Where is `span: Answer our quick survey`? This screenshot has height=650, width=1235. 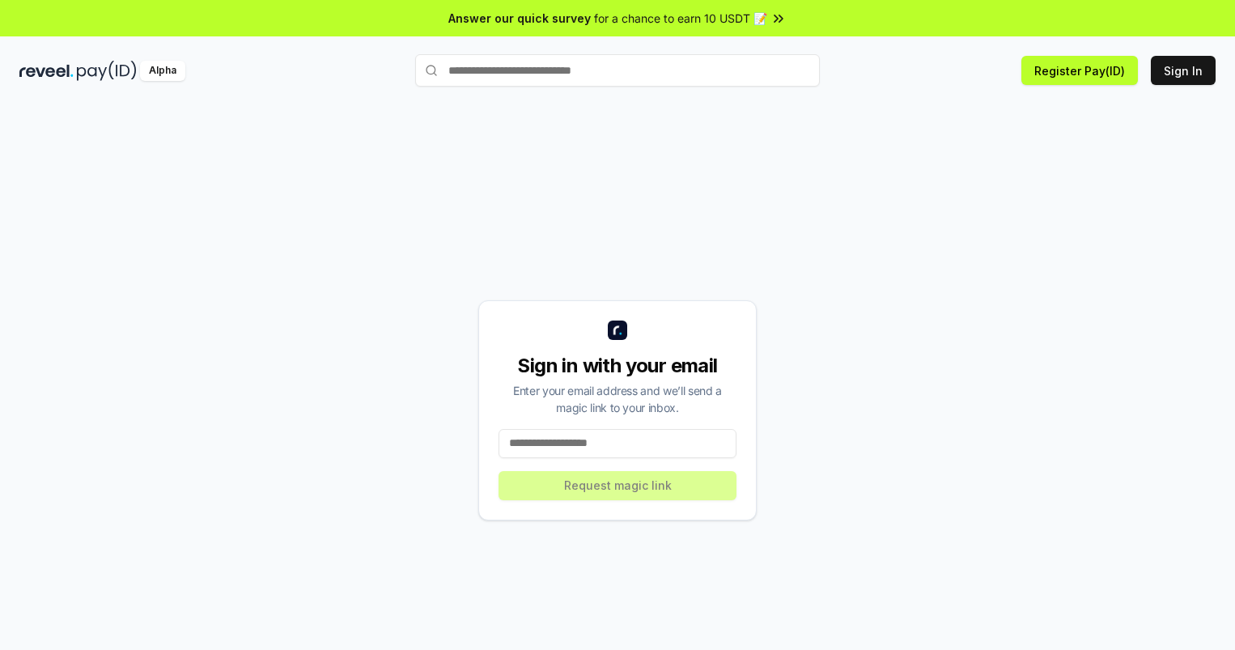 span: Answer our quick survey is located at coordinates (520, 18).